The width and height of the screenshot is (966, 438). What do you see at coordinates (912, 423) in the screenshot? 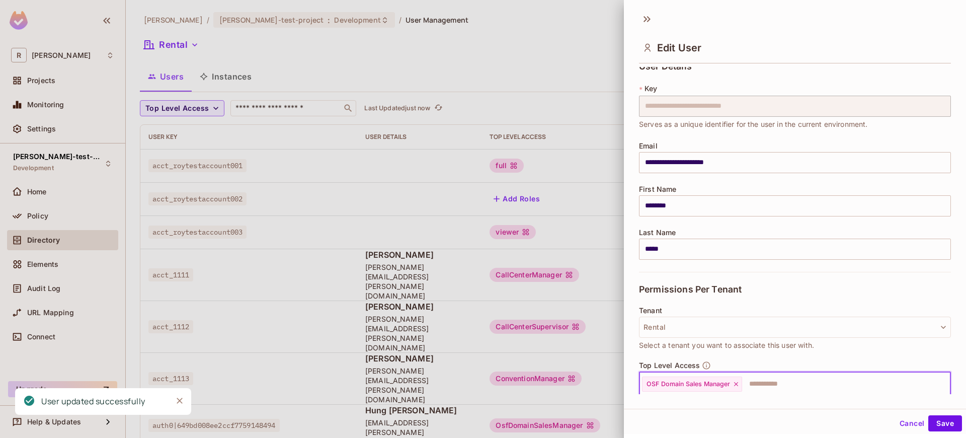
I see `button: Cancel` at bounding box center [912, 423].